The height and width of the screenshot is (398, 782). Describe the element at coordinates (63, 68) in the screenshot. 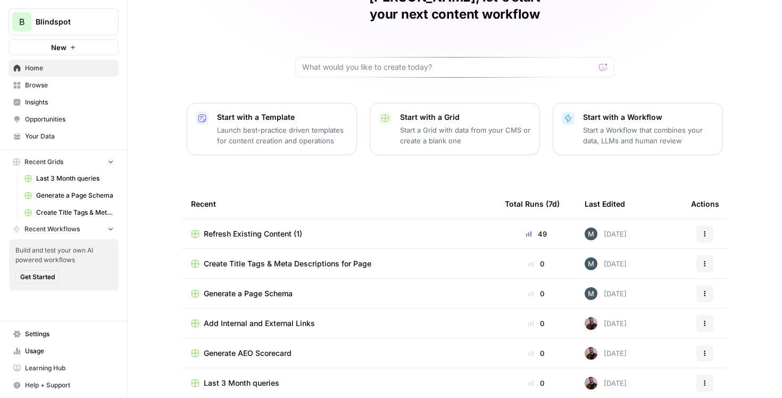

I see `a: Home` at that location.